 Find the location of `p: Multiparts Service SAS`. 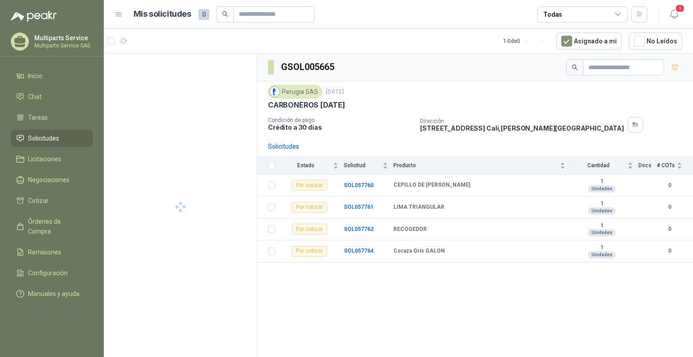

p: Multiparts Service SAS is located at coordinates (62, 46).